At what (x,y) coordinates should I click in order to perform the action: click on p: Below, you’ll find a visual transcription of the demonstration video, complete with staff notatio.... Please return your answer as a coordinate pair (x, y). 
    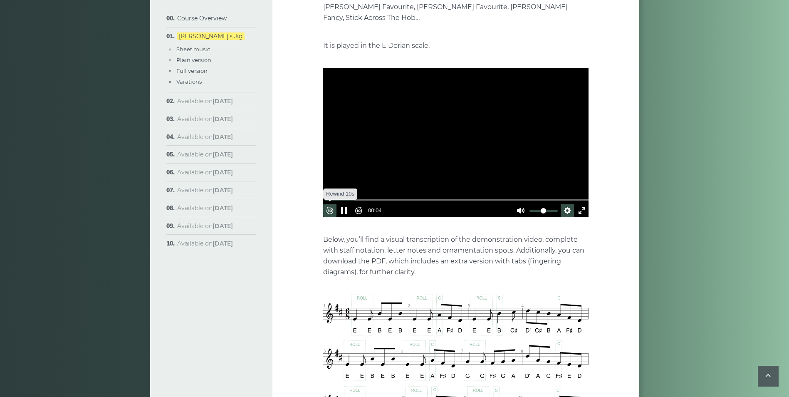
    Looking at the image, I should click on (456, 256).